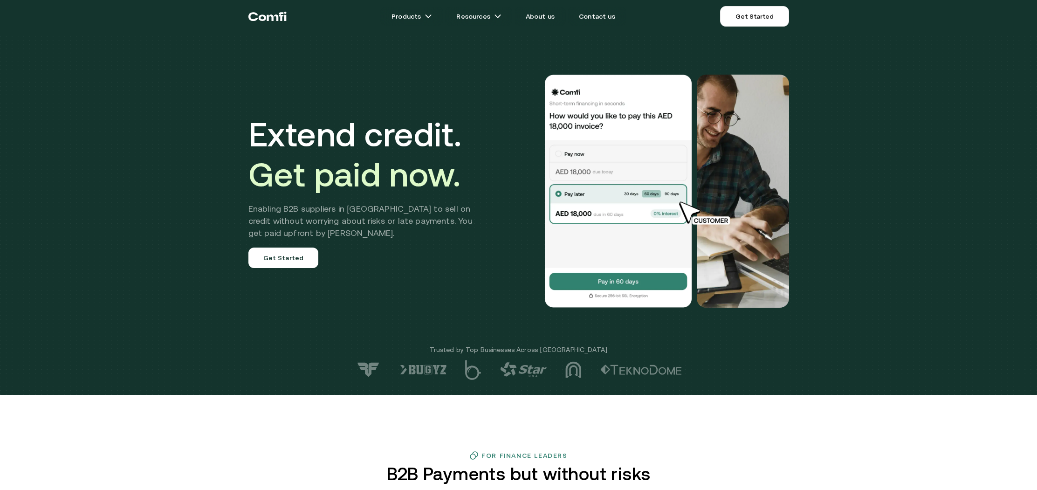 Image resolution: width=1037 pixels, height=490 pixels. I want to click on h2: B2B Payments but without risks, so click(518, 474).